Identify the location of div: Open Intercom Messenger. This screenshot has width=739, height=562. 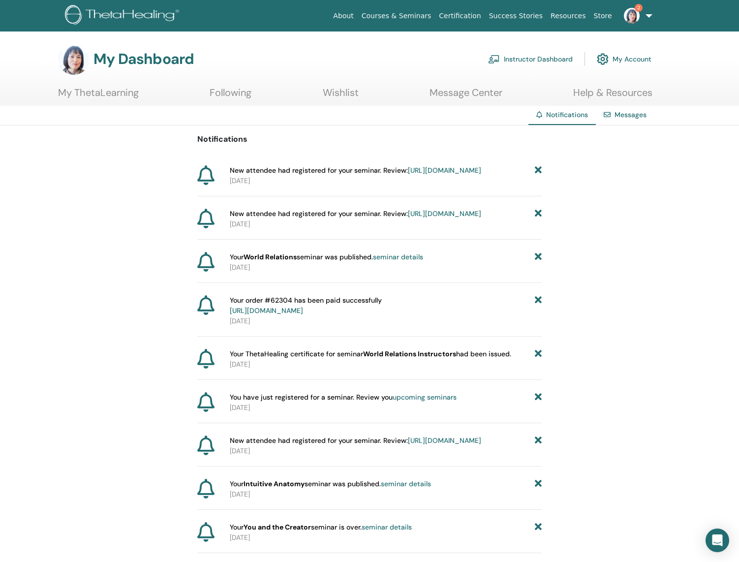
(717, 540).